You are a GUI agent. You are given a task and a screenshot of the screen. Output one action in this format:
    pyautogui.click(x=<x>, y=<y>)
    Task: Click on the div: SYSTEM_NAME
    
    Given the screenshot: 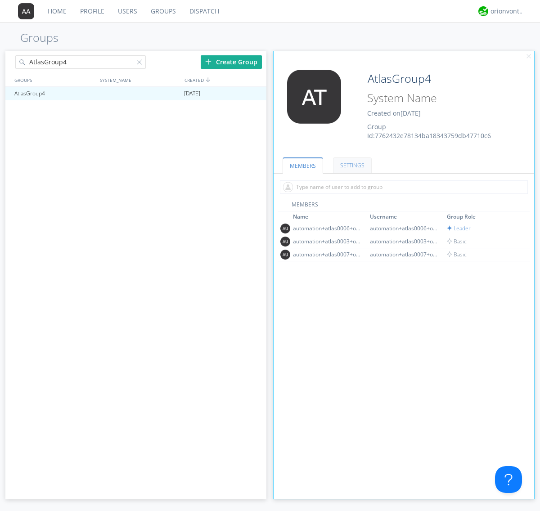 What is the action you would take?
    pyautogui.click(x=140, y=80)
    